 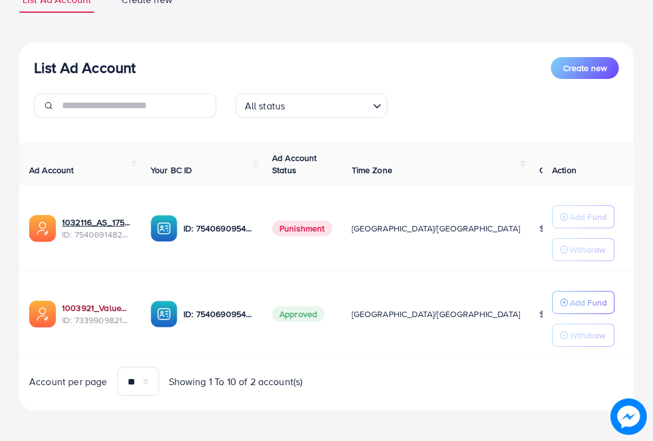 I want to click on span: Account per page, so click(x=68, y=382).